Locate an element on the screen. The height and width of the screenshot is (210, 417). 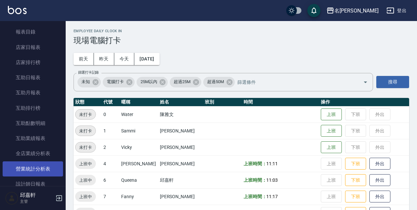
div: 25M以內 is located at coordinates (152, 82).